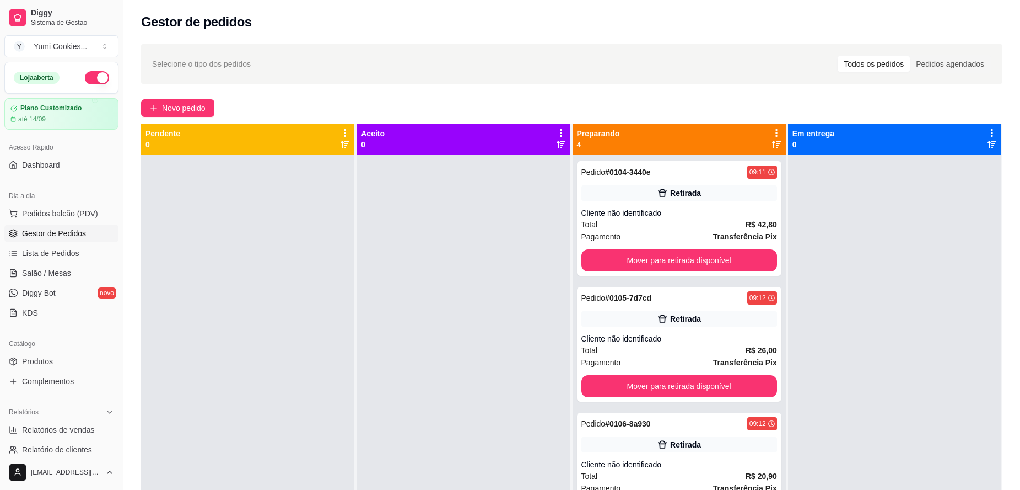 The image size is (1020, 490). Describe the element at coordinates (178, 108) in the screenshot. I see `button: Novo pedido` at that location.